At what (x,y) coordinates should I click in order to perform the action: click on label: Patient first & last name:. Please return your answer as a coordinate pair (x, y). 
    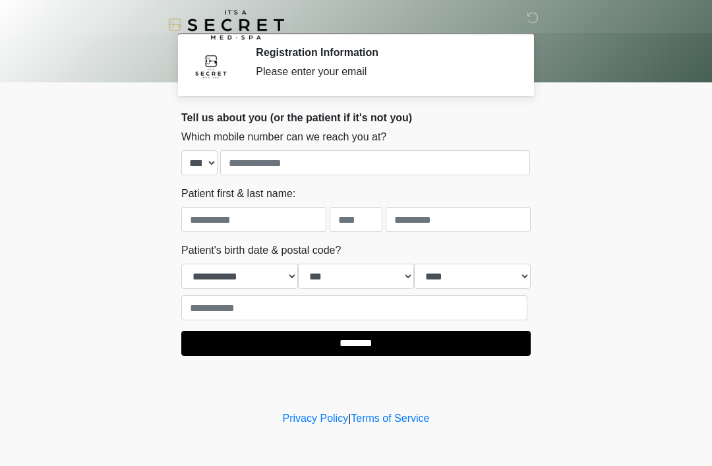
    Looking at the image, I should click on (238, 194).